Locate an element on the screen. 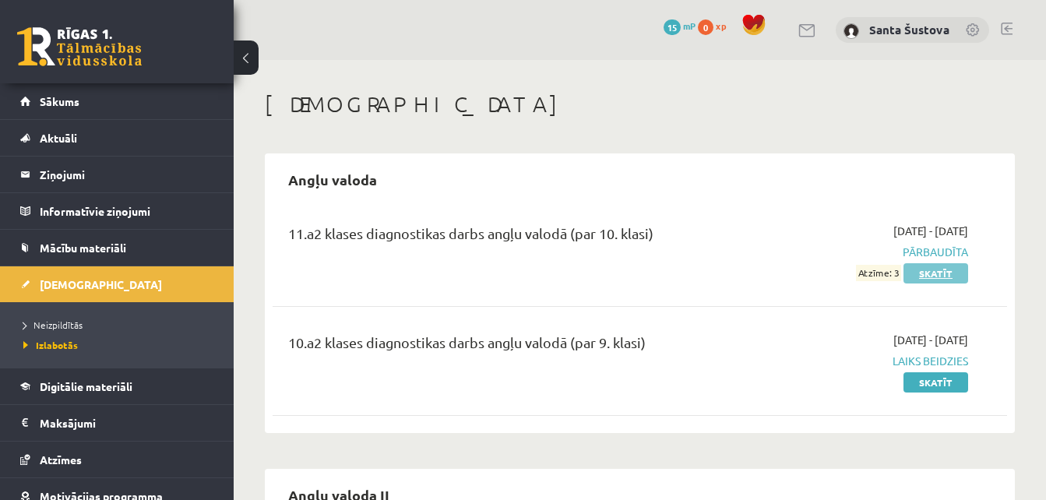 This screenshot has width=1046, height=500. a: Rīgas 1. Tālmācības vidusskola is located at coordinates (79, 47).